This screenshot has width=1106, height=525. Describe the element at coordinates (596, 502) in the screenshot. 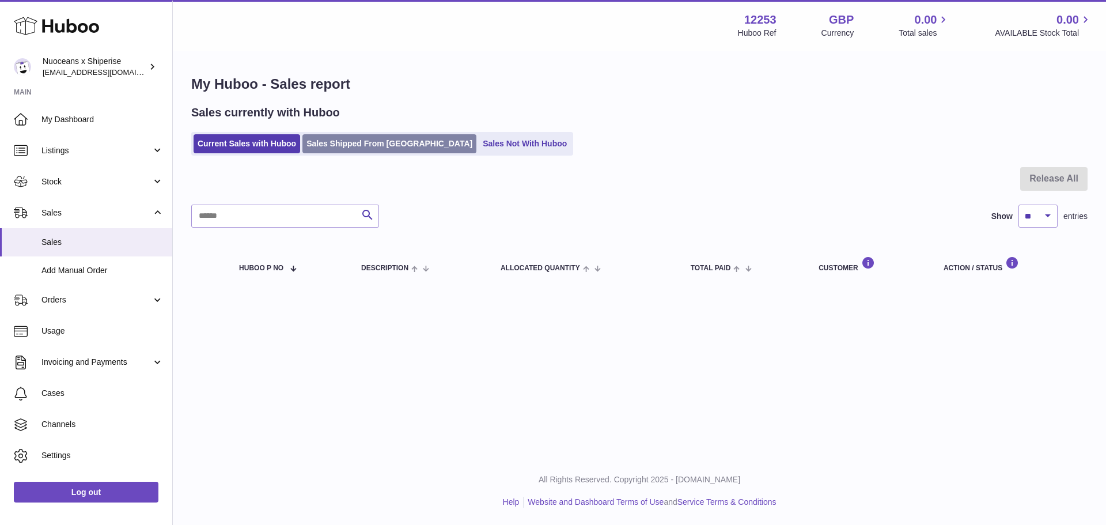

I see `a: Website and Dashboard Terms of Use` at that location.